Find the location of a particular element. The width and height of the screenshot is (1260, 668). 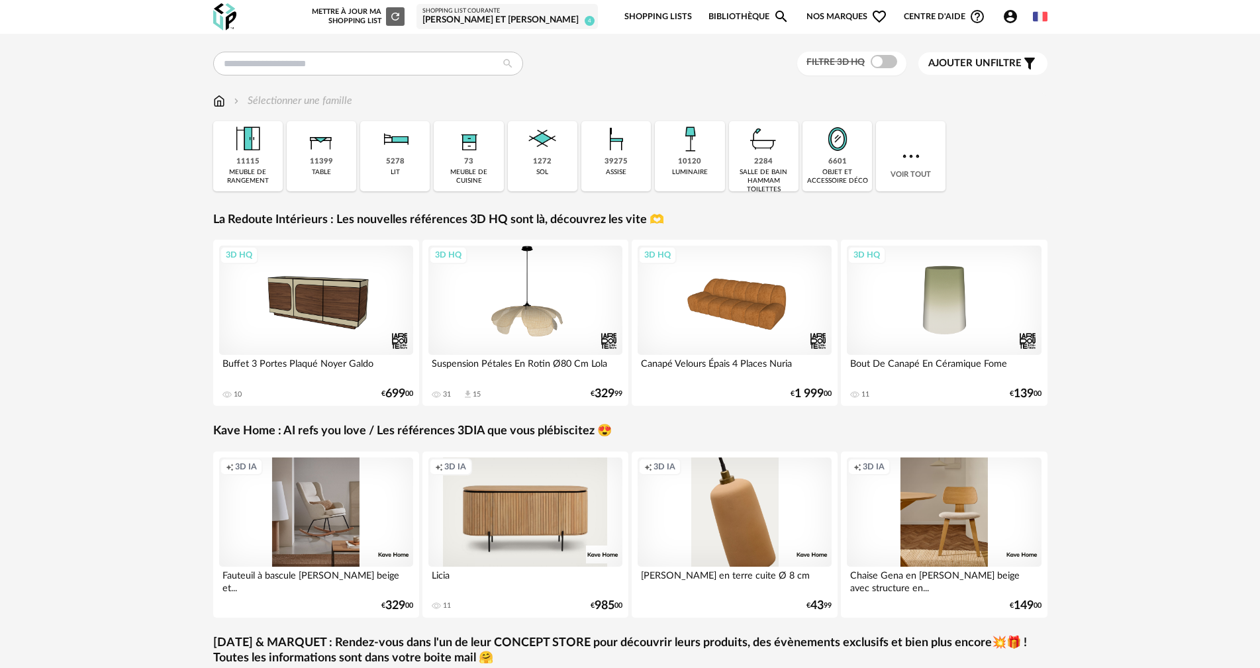

span: Ajouter un is located at coordinates (960, 63).